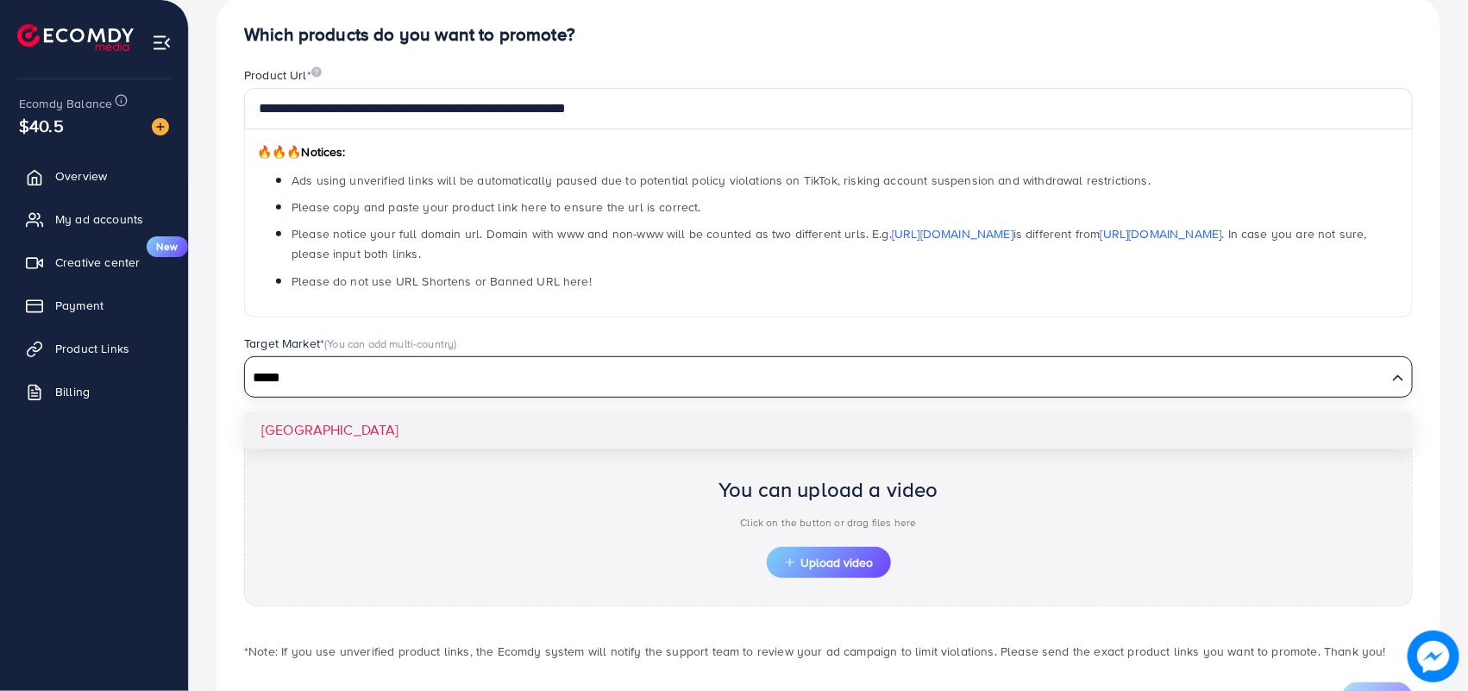 Image resolution: width=1468 pixels, height=691 pixels. I want to click on span: New, so click(167, 247).